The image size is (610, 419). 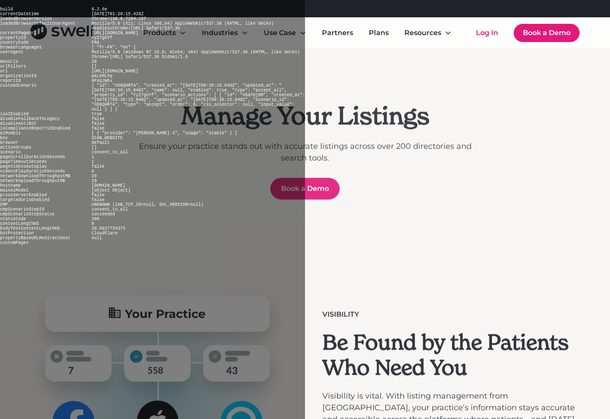 I want to click on div: Visibility, so click(x=340, y=315).